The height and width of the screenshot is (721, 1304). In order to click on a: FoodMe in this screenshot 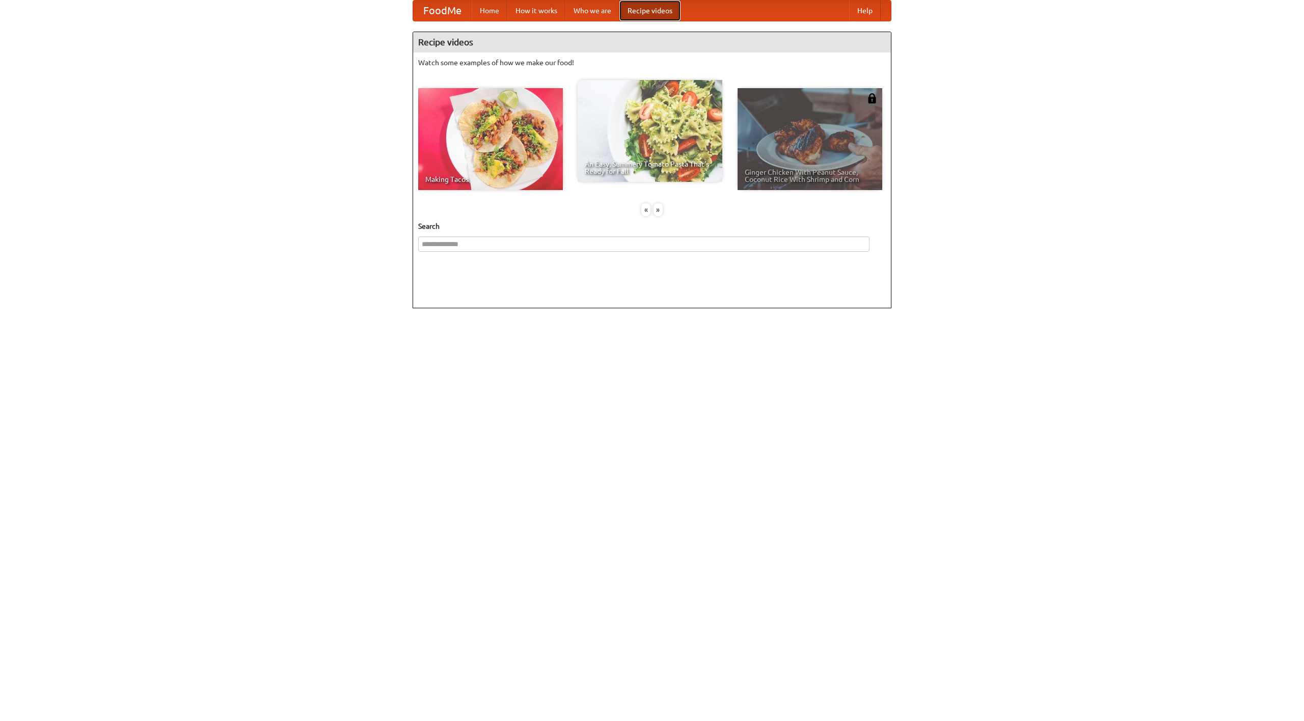, I will do `click(442, 11)`.